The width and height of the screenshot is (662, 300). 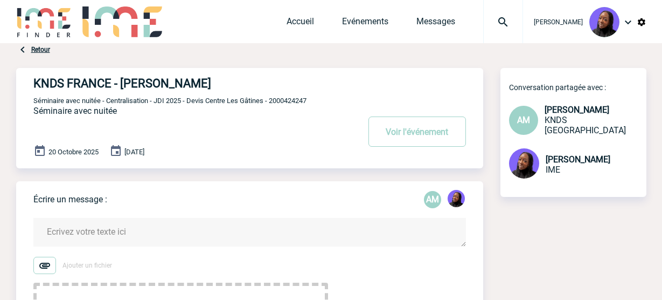 What do you see at coordinates (433, 199) in the screenshot?
I see `div: Aurélie MORO` at bounding box center [433, 199].